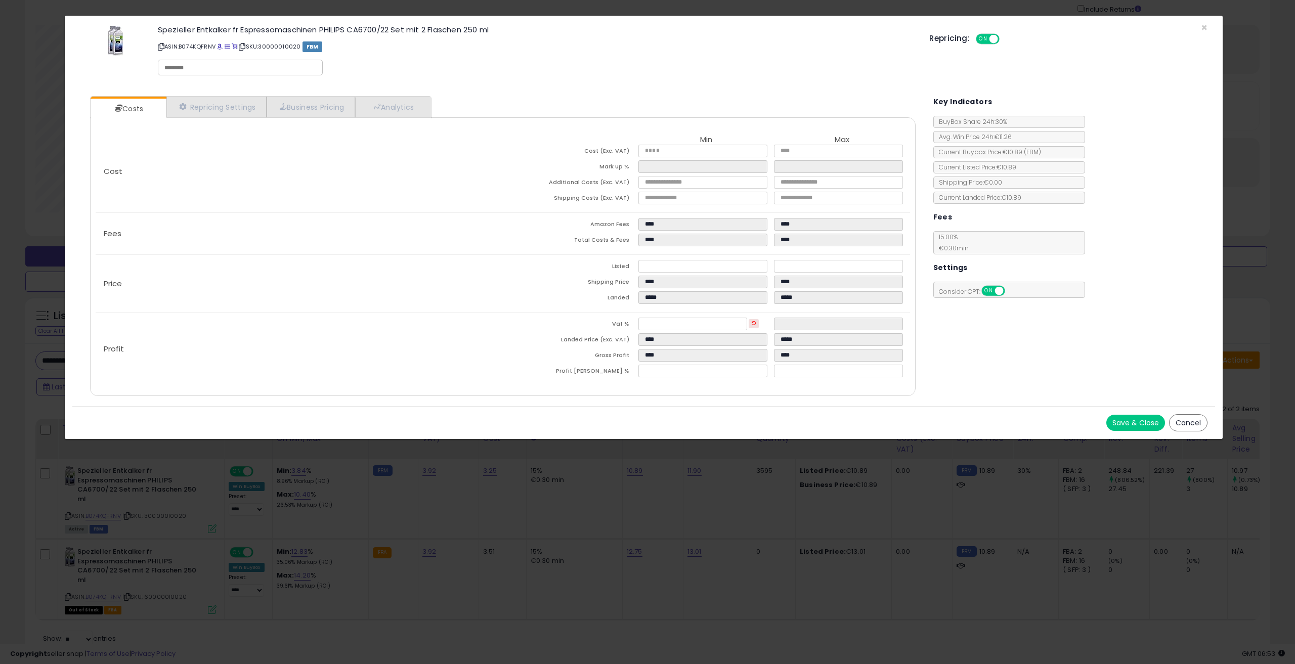 This screenshot has height=664, width=1295. Describe the element at coordinates (570, 241) in the screenshot. I see `td: Total Costs & Fees` at that location.